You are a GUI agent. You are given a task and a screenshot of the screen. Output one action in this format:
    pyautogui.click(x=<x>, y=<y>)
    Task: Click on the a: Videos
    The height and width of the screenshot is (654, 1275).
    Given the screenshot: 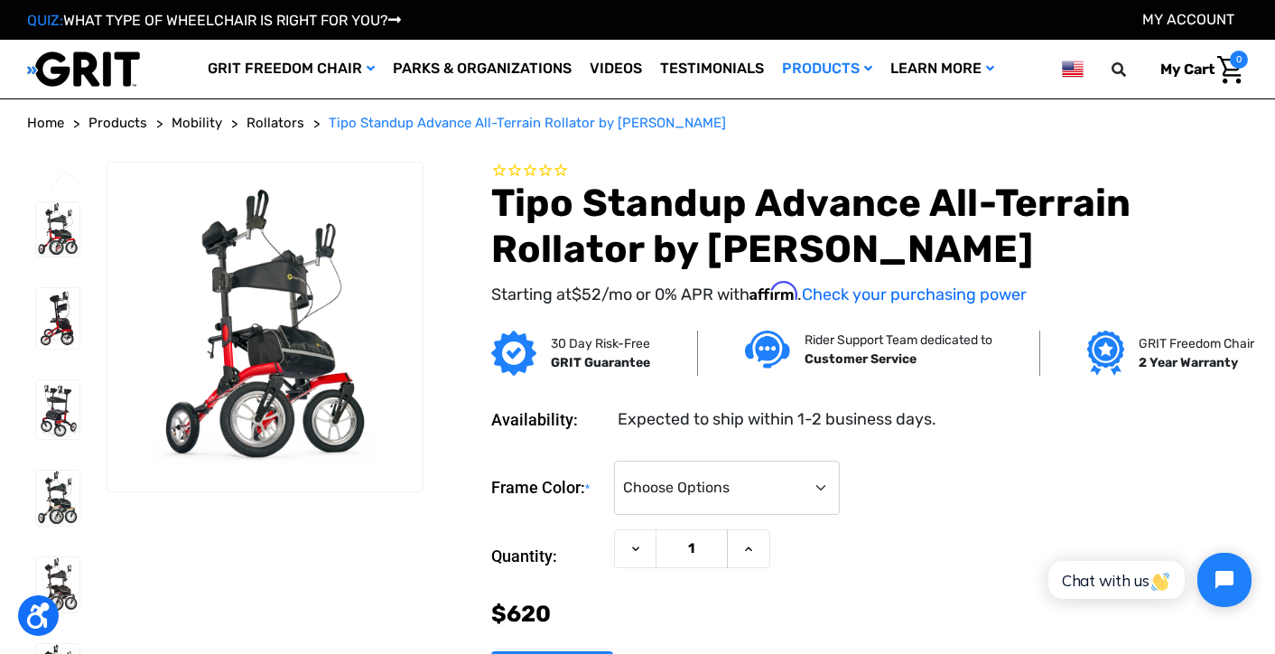 What is the action you would take?
    pyautogui.click(x=616, y=69)
    